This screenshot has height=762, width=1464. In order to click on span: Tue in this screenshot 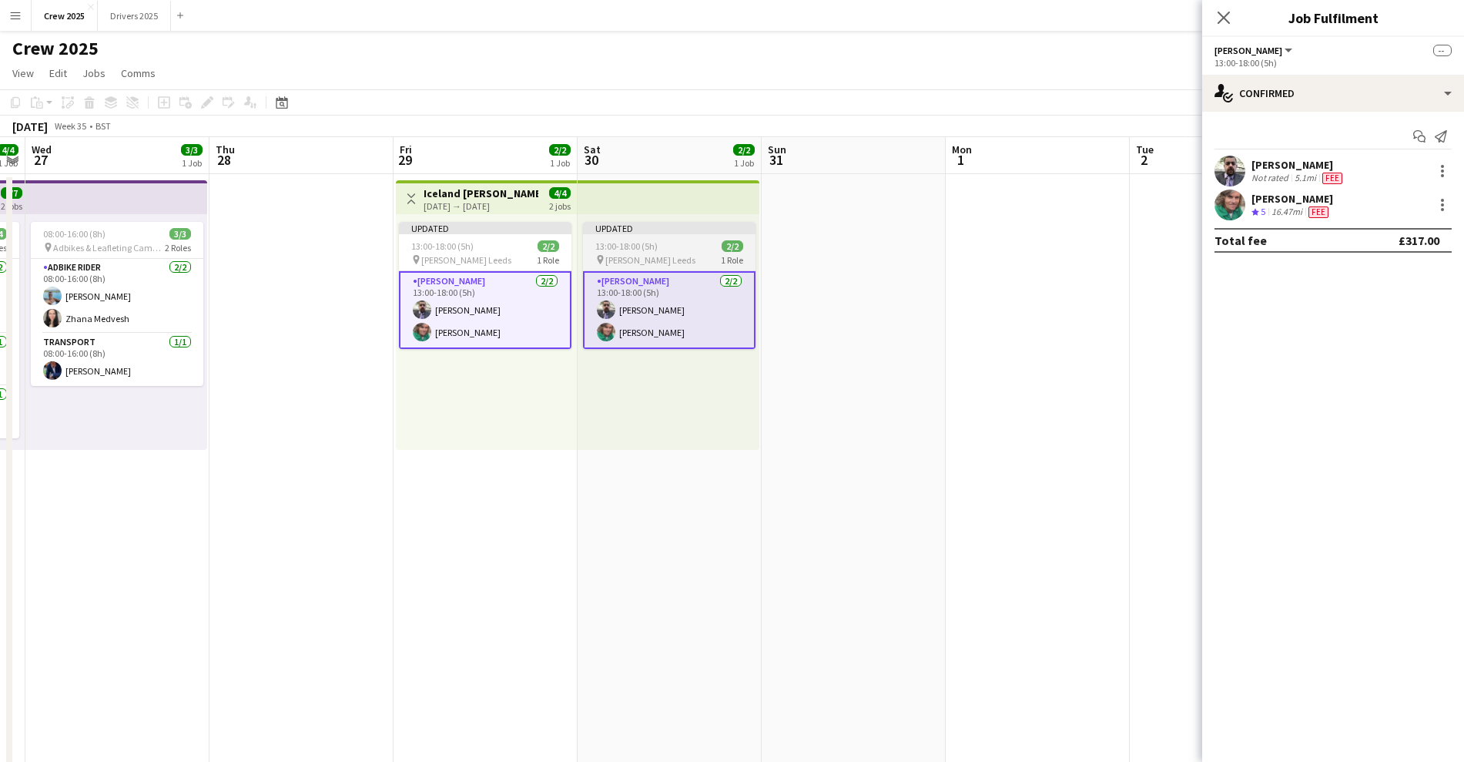, I will do `click(1145, 149)`.